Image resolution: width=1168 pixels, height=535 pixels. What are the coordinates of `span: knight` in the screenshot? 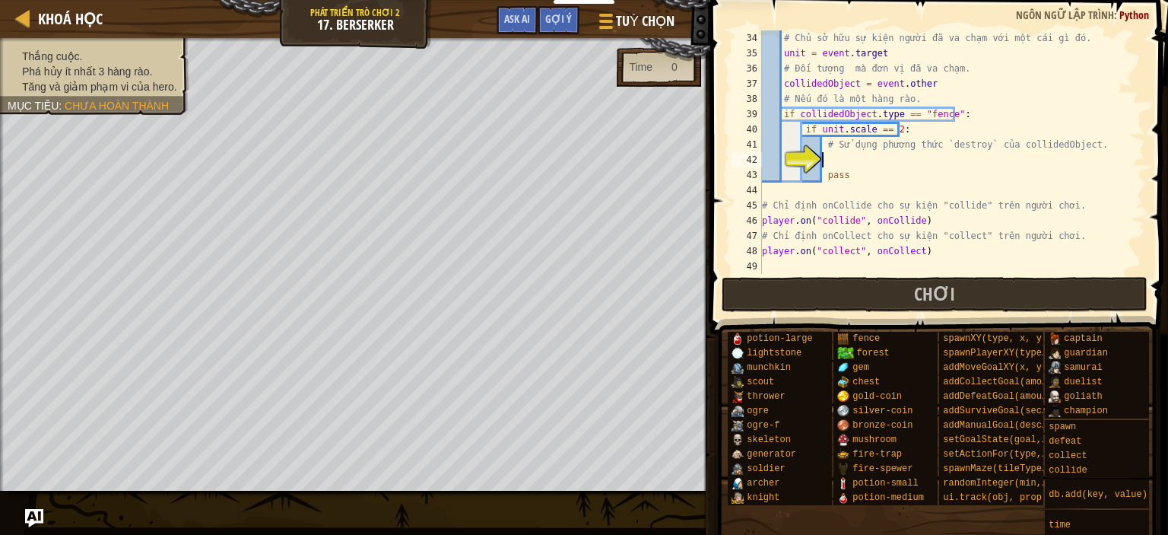 It's located at (763, 497).